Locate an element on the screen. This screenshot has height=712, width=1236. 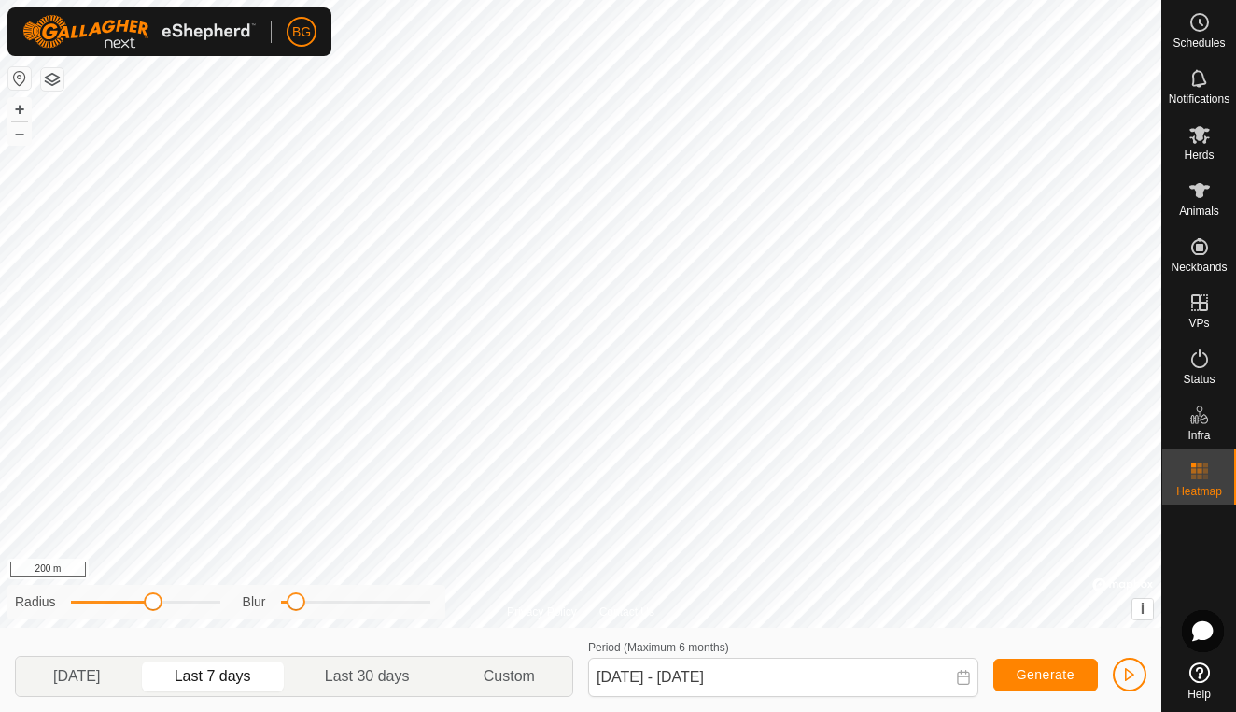
span: Herds is located at coordinates (1199, 155).